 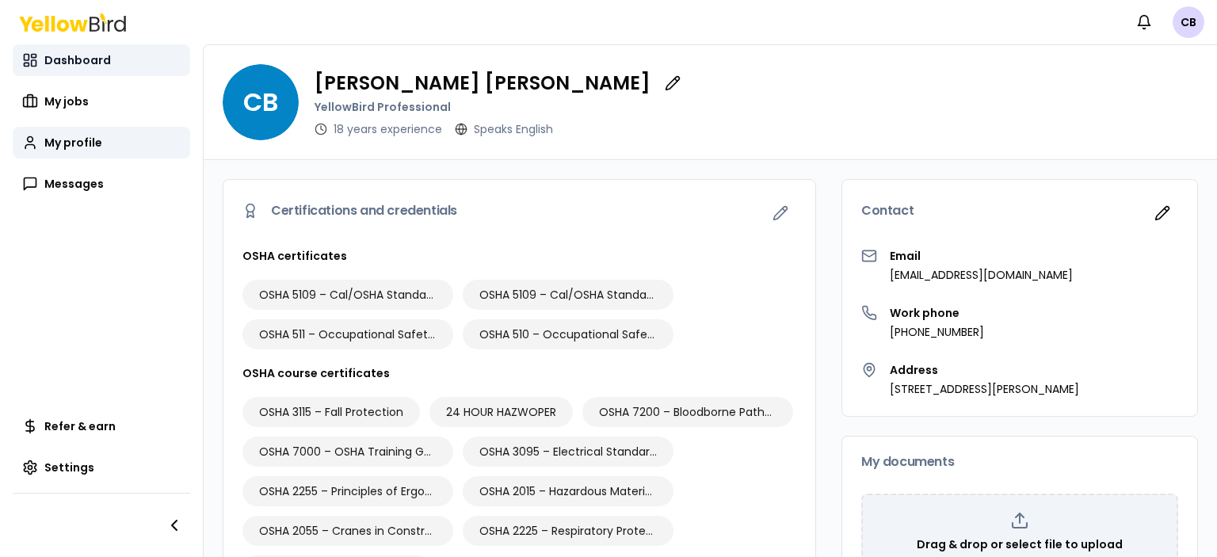 I want to click on span: OSHA 7200 – Bloodborne Pathogens Exposure Control for Healthcare Facilities, so click(x=688, y=412).